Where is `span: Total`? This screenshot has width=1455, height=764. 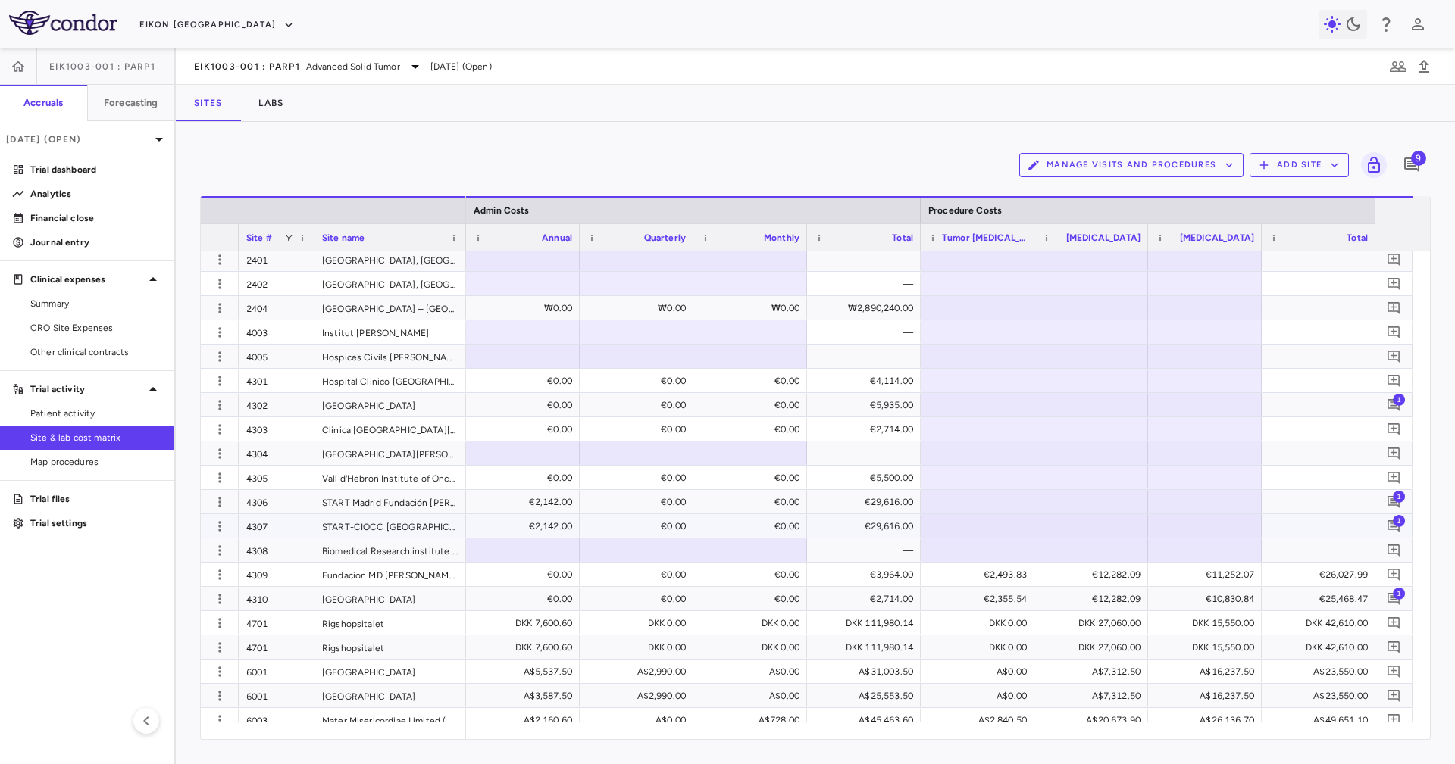
span: Total is located at coordinates (1357, 238).